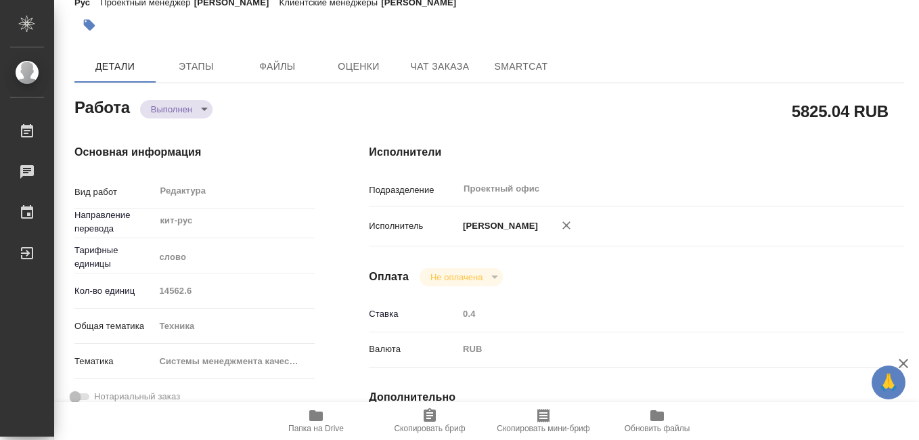  Describe the element at coordinates (430, 421) in the screenshot. I see `button: Скопировать бриф` at that location.